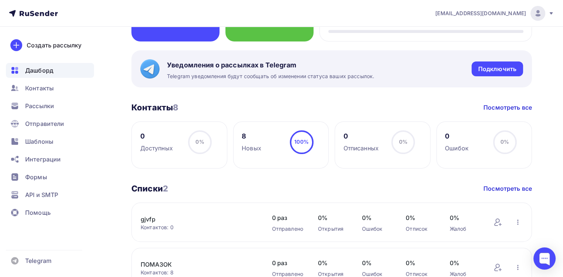 Image resolution: width=563 pixels, height=277 pixels. Describe the element at coordinates (497, 69) in the screenshot. I see `div: Подключить` at that location.